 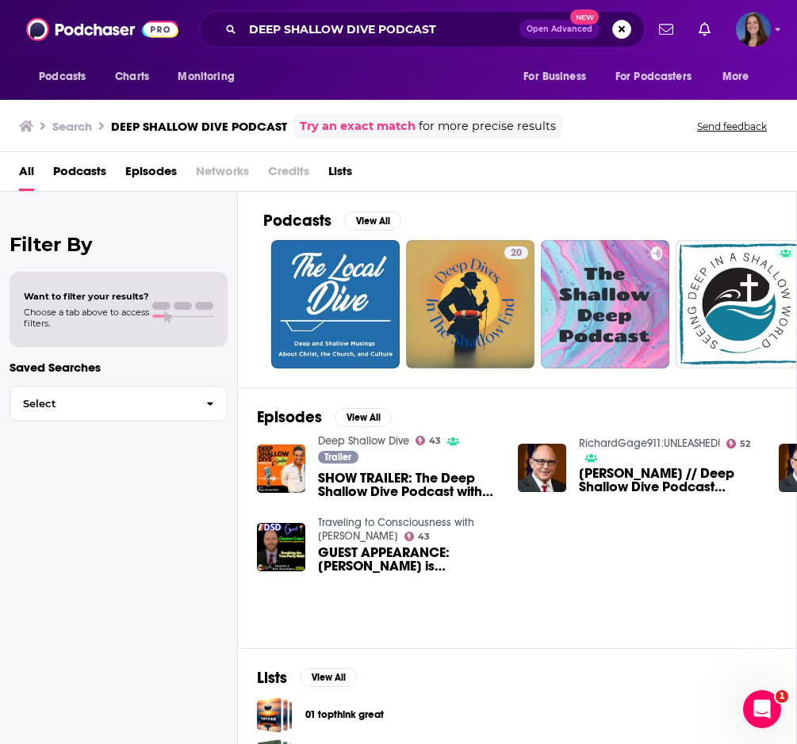 I want to click on a: PodcastsView All, so click(x=332, y=220).